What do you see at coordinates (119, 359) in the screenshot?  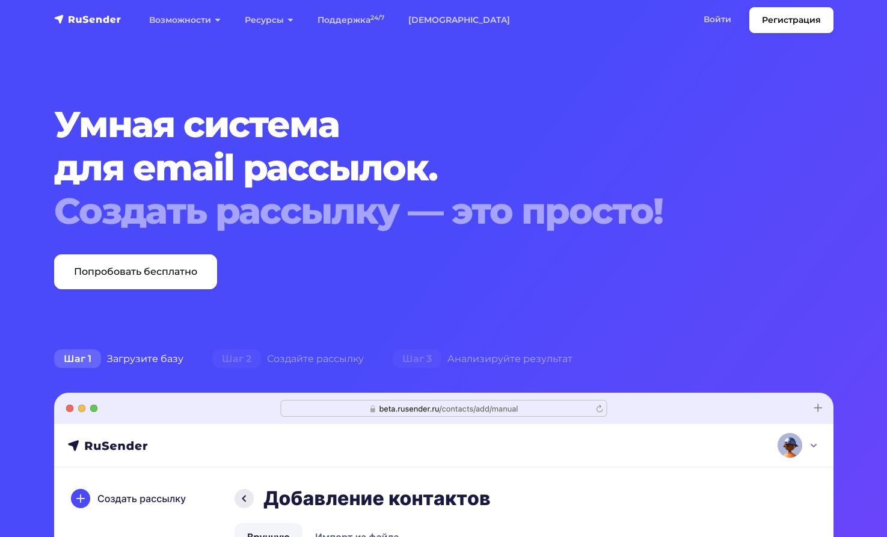 I see `div: Загрузите базу` at bounding box center [119, 359].